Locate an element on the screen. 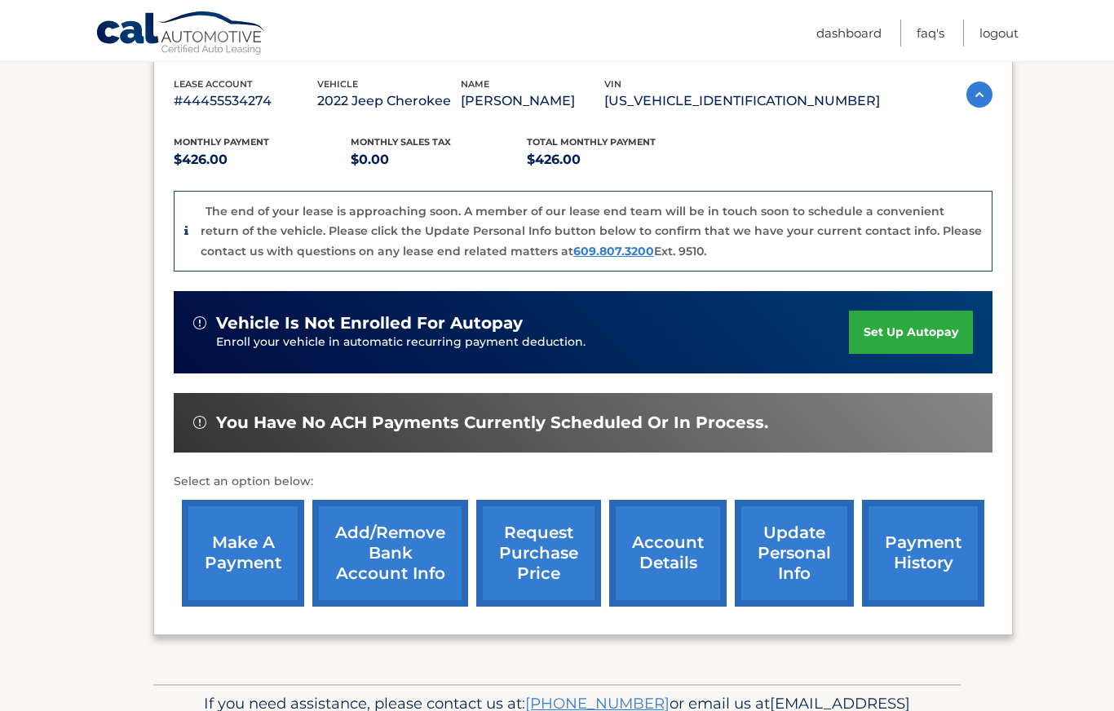 The height and width of the screenshot is (711, 1114). span: name is located at coordinates (475, 84).